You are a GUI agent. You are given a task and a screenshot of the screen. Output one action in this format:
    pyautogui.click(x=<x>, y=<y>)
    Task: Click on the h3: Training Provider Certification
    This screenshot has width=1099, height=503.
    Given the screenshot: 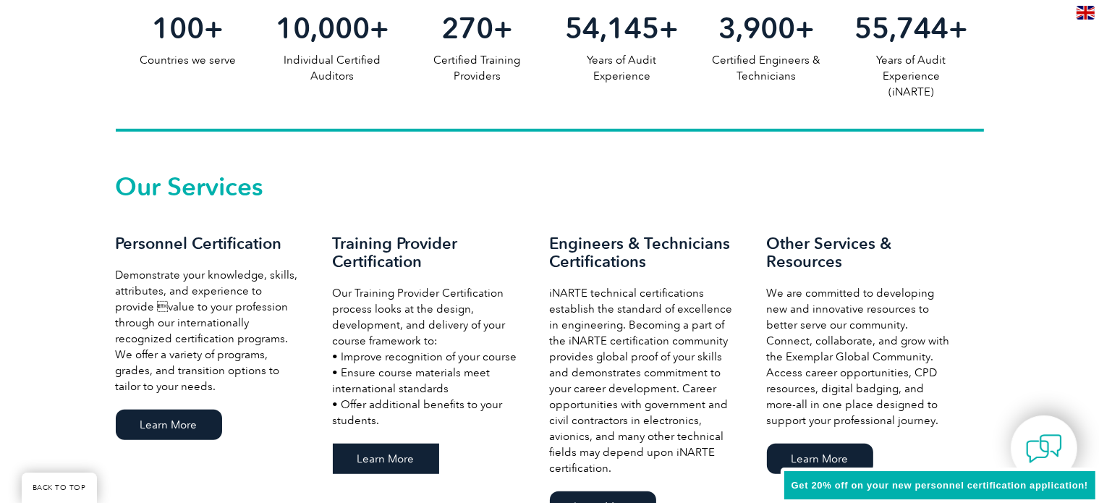 What is the action you would take?
    pyautogui.click(x=427, y=252)
    